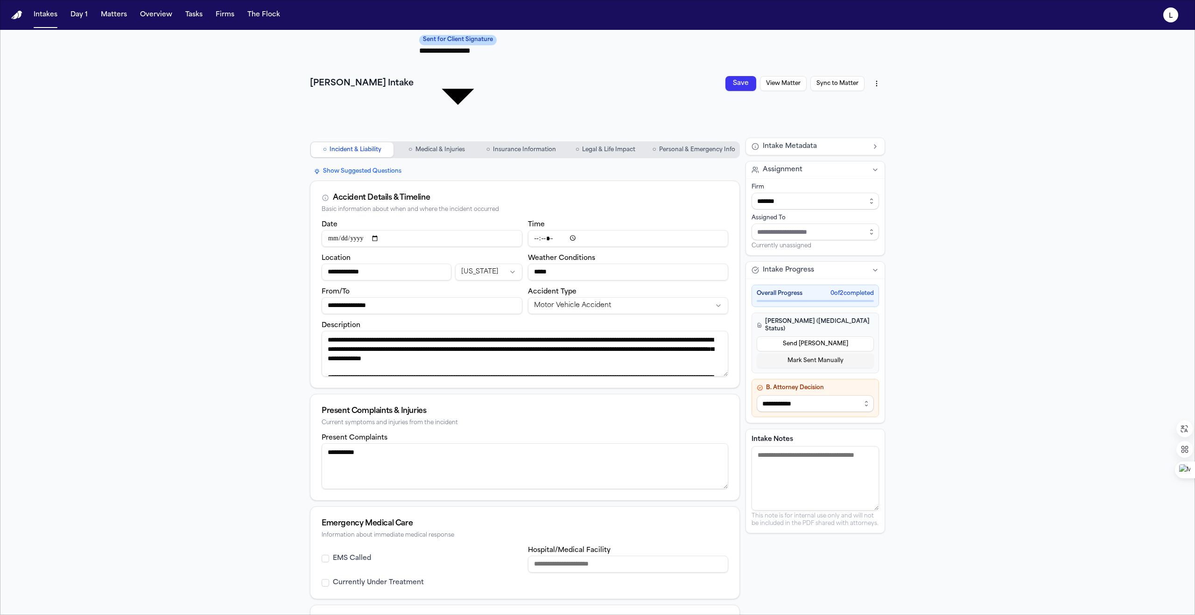 The height and width of the screenshot is (615, 1195). What do you see at coordinates (352, 150) in the screenshot?
I see `button: Go to Incident & Liability` at bounding box center [352, 150].